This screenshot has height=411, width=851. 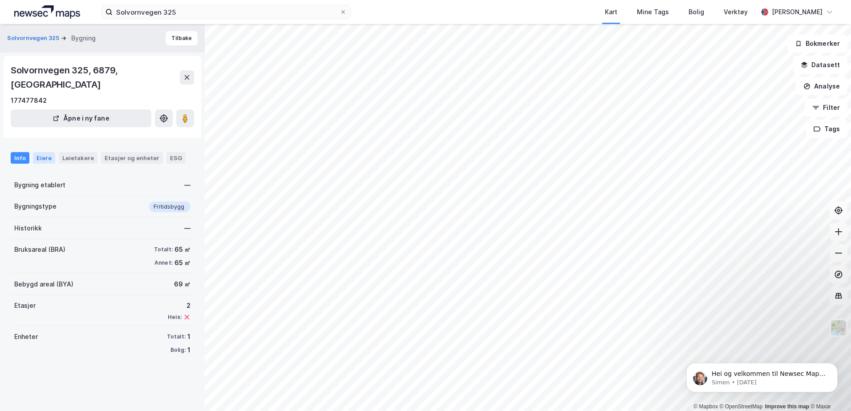 I want to click on button: Datasett, so click(x=820, y=65).